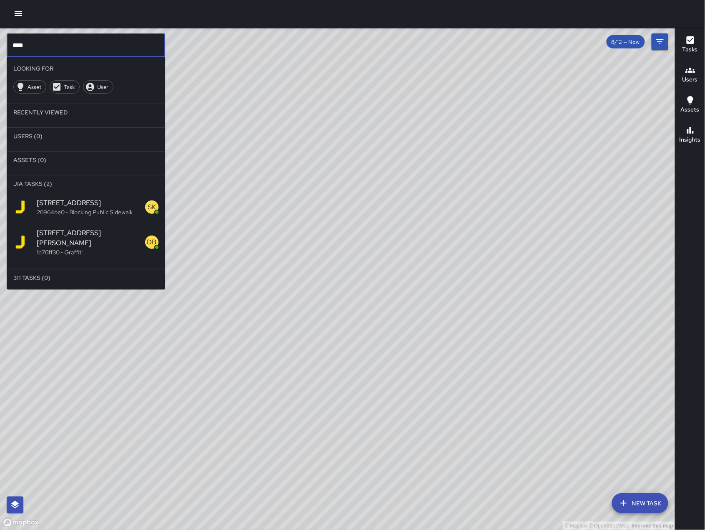 The width and height of the screenshot is (705, 530). I want to click on button: Assets, so click(690, 105).